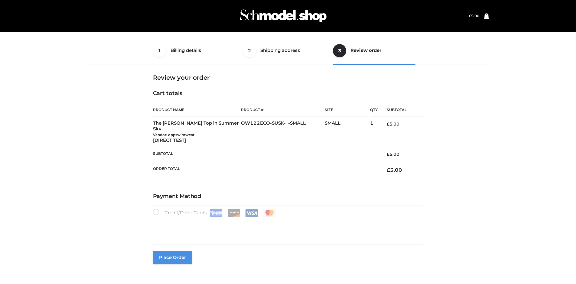 The image size is (576, 284). Describe the element at coordinates (234, 213) in the screenshot. I see `img: Discover` at that location.